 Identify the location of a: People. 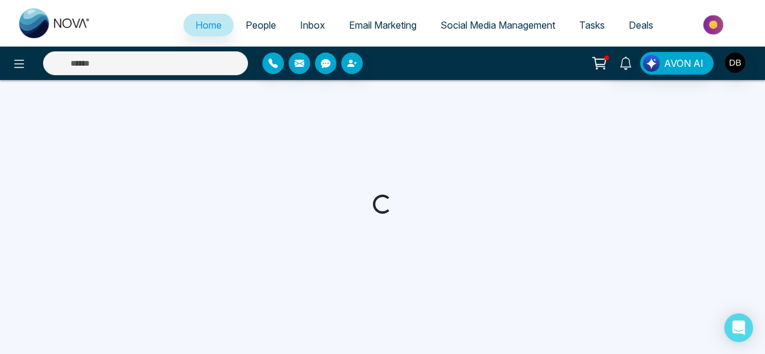
(260, 25).